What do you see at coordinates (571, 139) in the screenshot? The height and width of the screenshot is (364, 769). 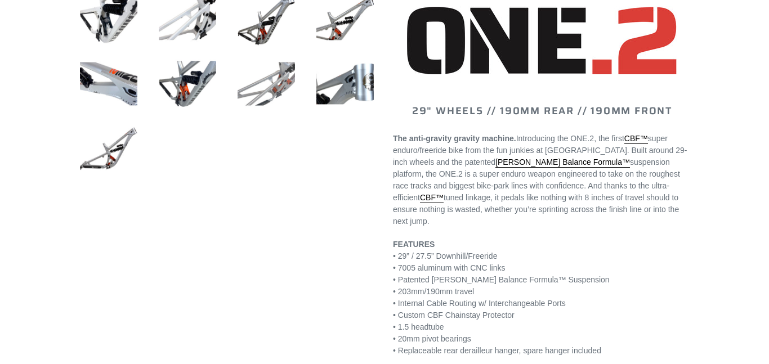 I see `span: Introducing the ONE.2, the first` at bounding box center [571, 139].